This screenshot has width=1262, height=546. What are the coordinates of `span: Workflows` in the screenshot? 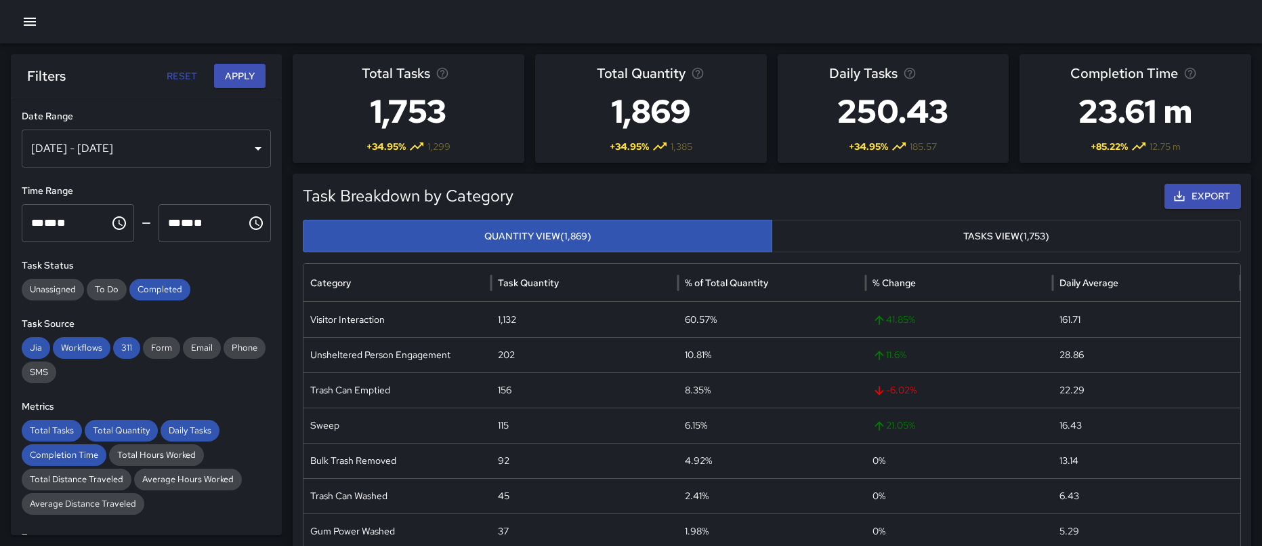 It's located at (81, 348).